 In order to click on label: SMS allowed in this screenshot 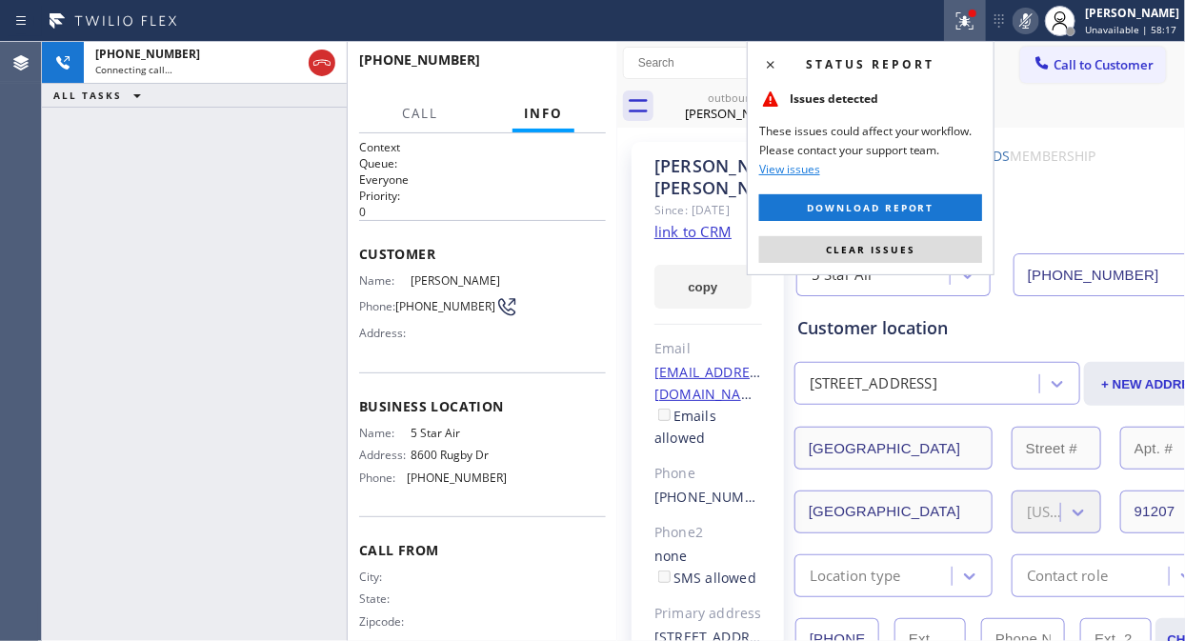, I will do `click(705, 577)`.